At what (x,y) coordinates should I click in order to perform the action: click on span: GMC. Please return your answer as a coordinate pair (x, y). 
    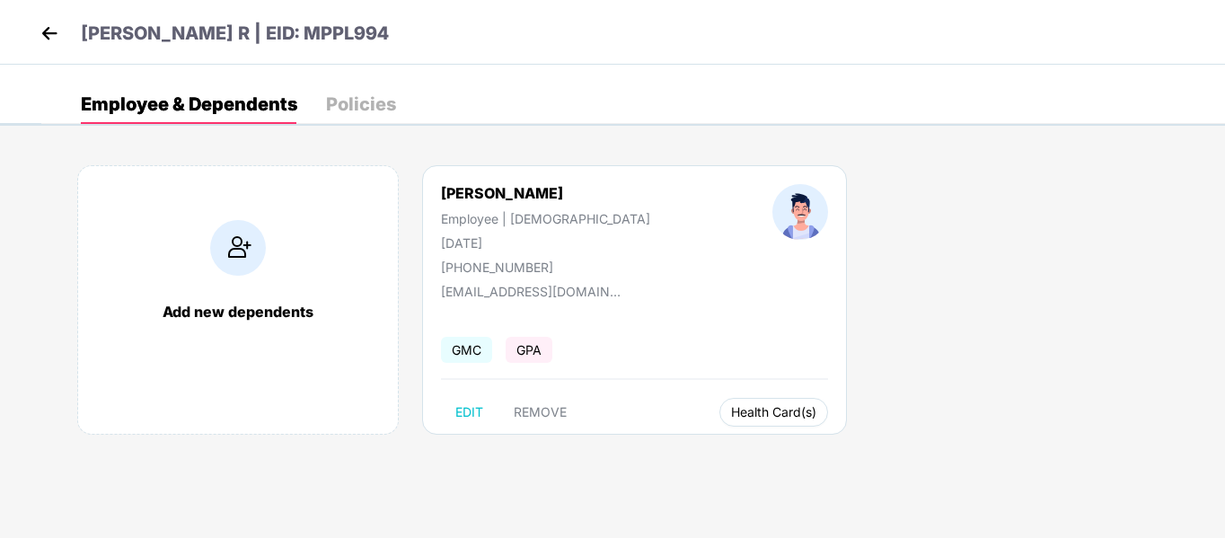
    Looking at the image, I should click on (466, 349).